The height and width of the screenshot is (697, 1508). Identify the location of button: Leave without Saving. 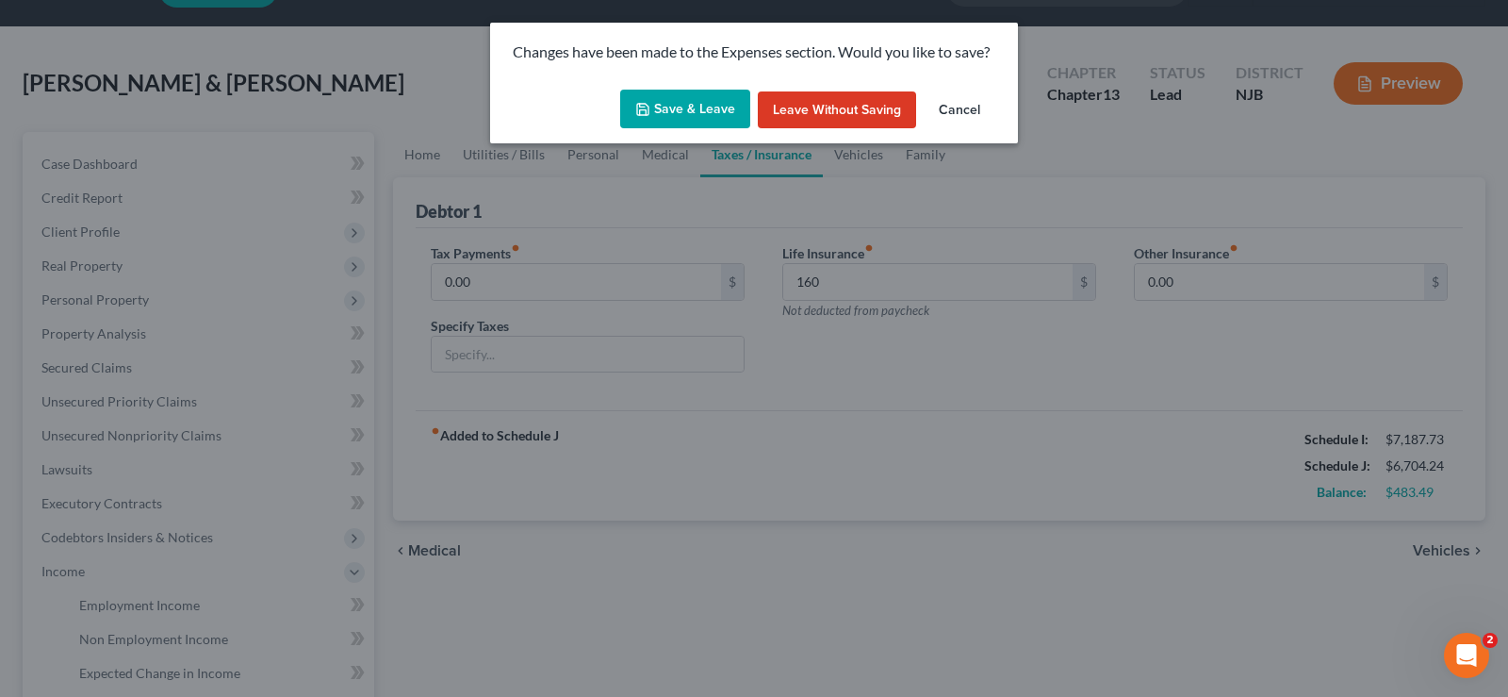
(837, 110).